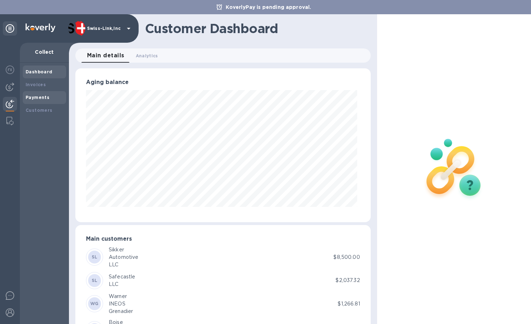  I want to click on b: Dashboard, so click(39, 71).